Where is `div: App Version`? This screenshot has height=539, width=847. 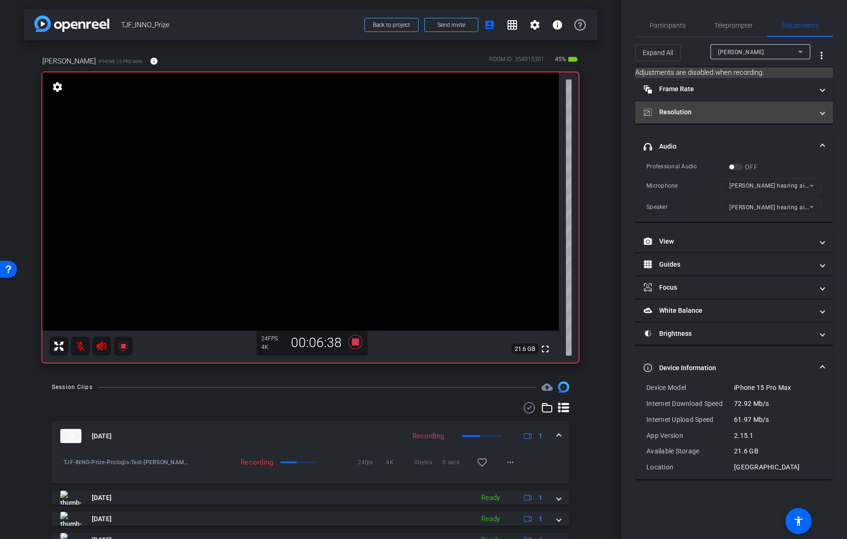
div: App Version is located at coordinates (690, 436).